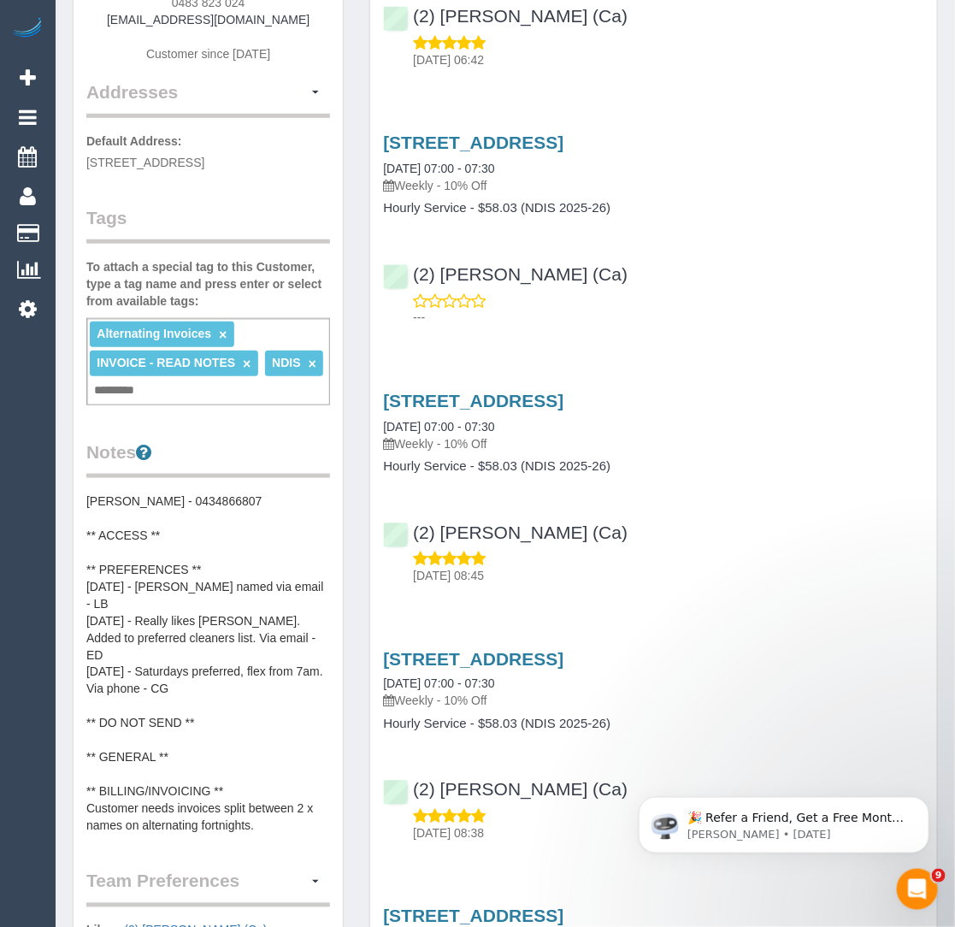  What do you see at coordinates (939, 876) in the screenshot?
I see `span: 9` at bounding box center [939, 876].